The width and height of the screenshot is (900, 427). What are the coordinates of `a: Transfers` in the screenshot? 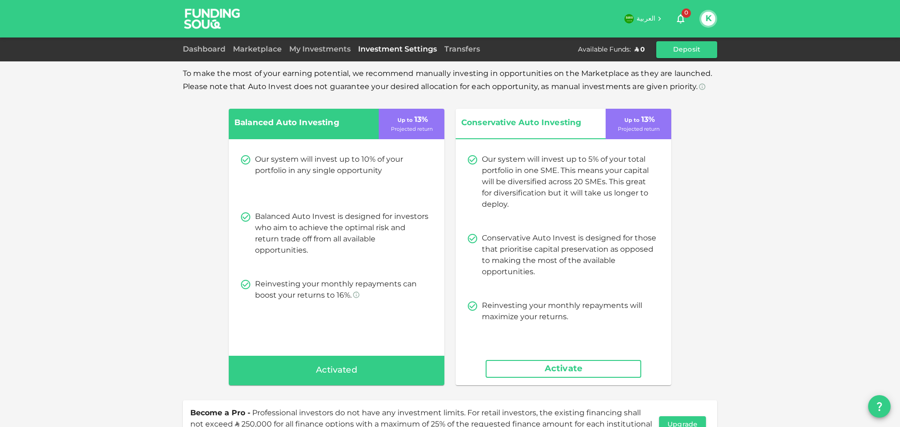 It's located at (462, 49).